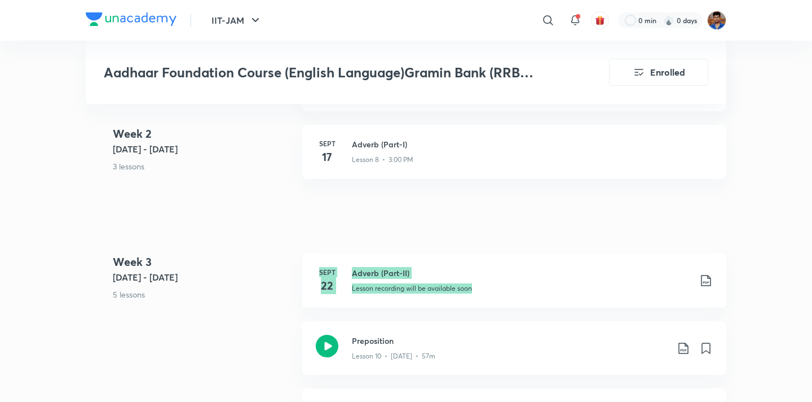  What do you see at coordinates (521, 272) in the screenshot?
I see `h3: Adverb (Part-II)` at bounding box center [521, 272].